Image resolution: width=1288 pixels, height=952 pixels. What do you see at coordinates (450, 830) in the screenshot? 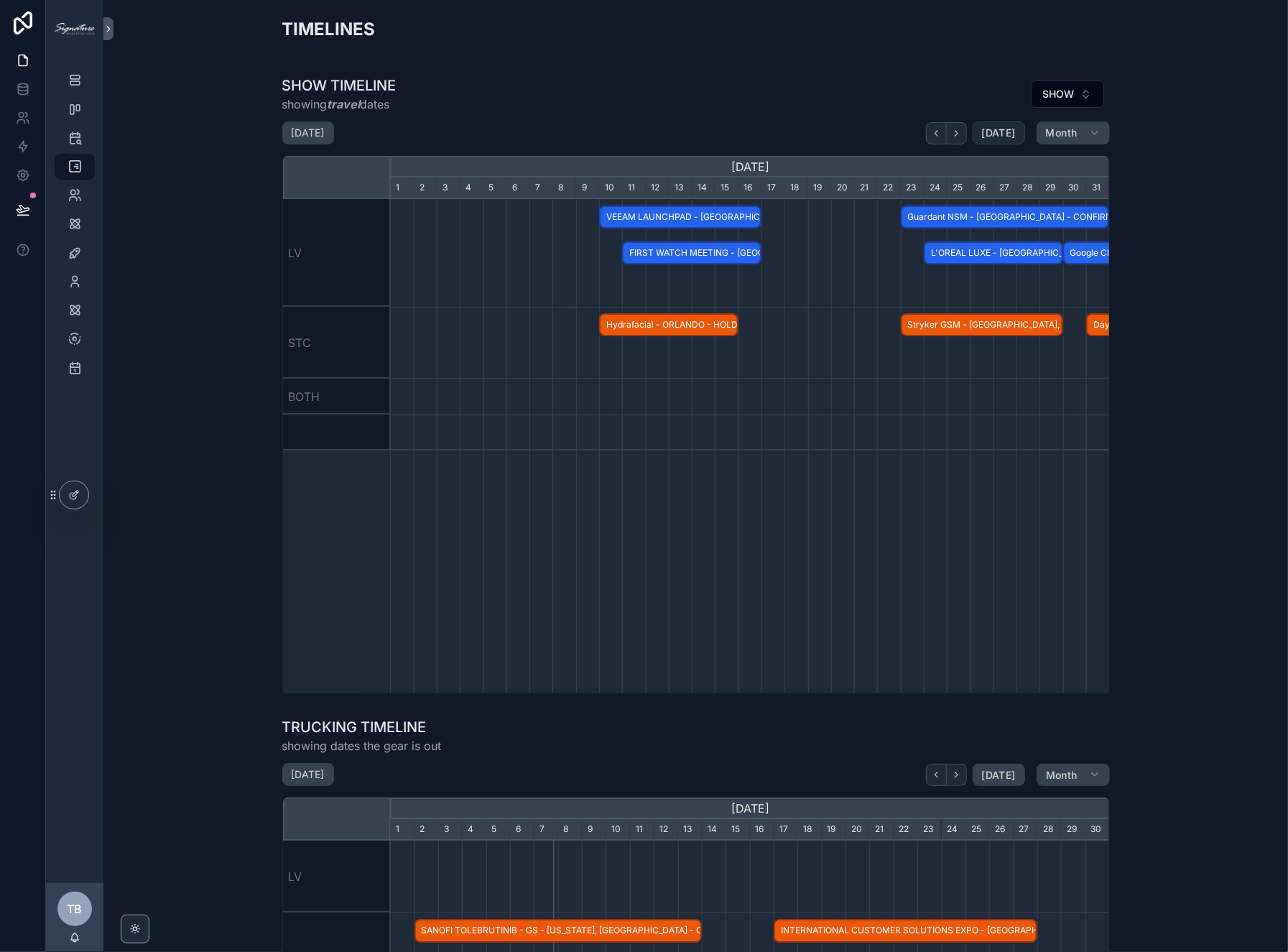
I see `div: 3` at bounding box center [450, 830].